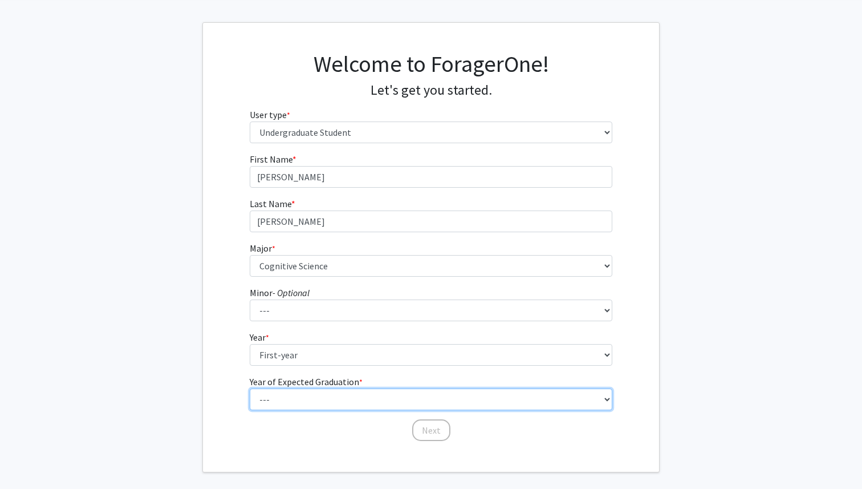 This screenshot has width=862, height=489. Describe the element at coordinates (270, 115) in the screenshot. I see `label: User type` at that location.